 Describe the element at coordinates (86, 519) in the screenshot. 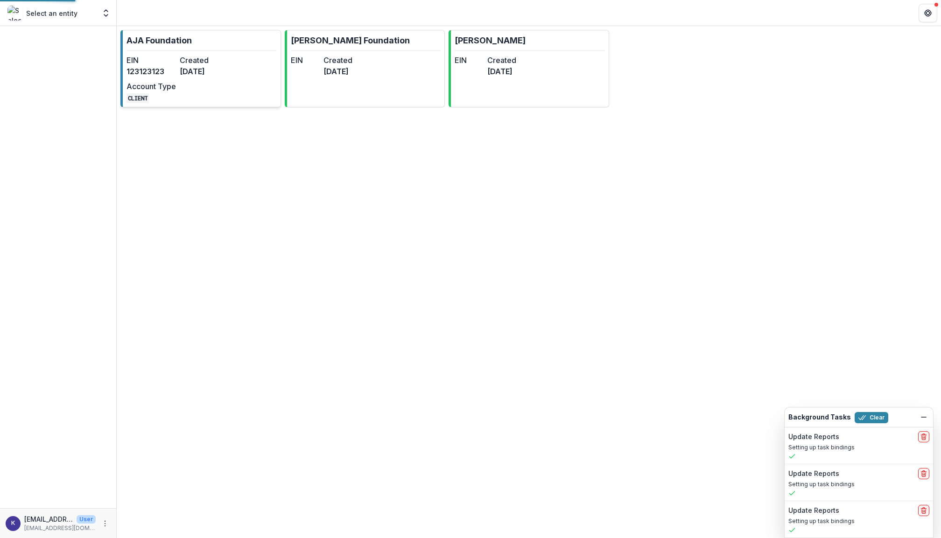

I see `p: User` at that location.